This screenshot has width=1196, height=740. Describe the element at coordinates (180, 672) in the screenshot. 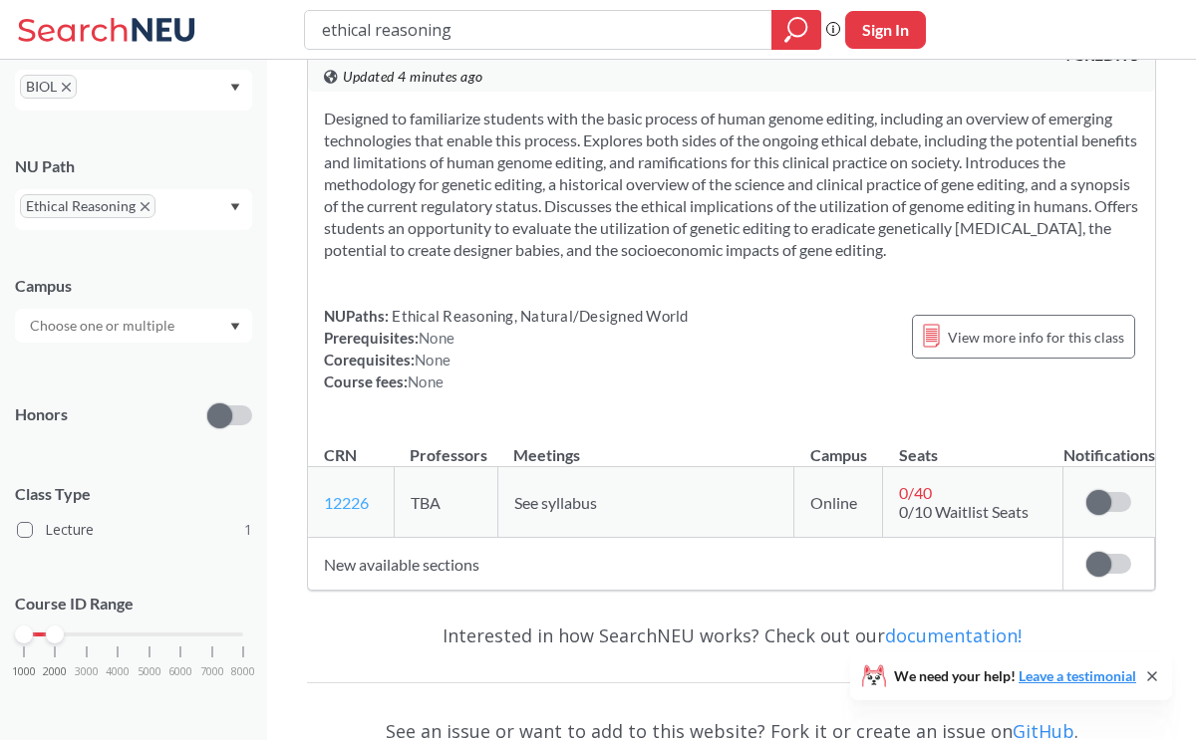

I see `span: 6000` at that location.